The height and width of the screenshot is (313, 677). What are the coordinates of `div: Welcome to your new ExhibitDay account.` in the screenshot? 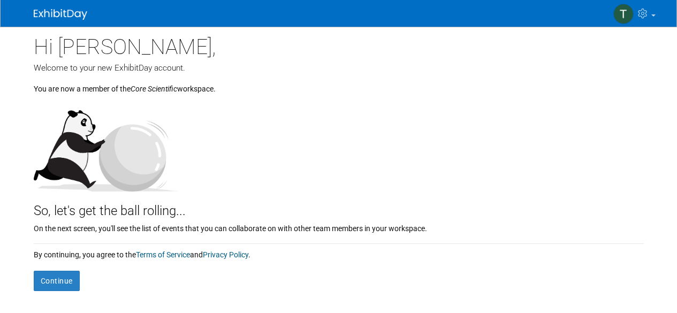 It's located at (339, 68).